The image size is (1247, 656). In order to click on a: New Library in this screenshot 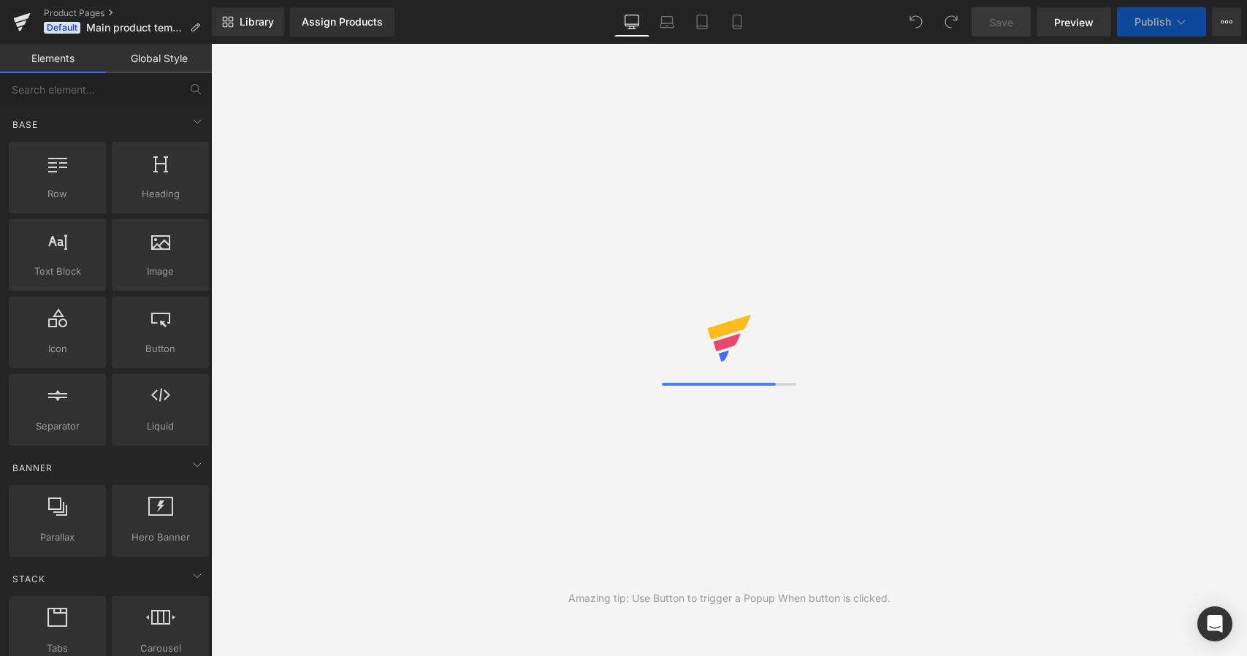, I will do `click(248, 22)`.